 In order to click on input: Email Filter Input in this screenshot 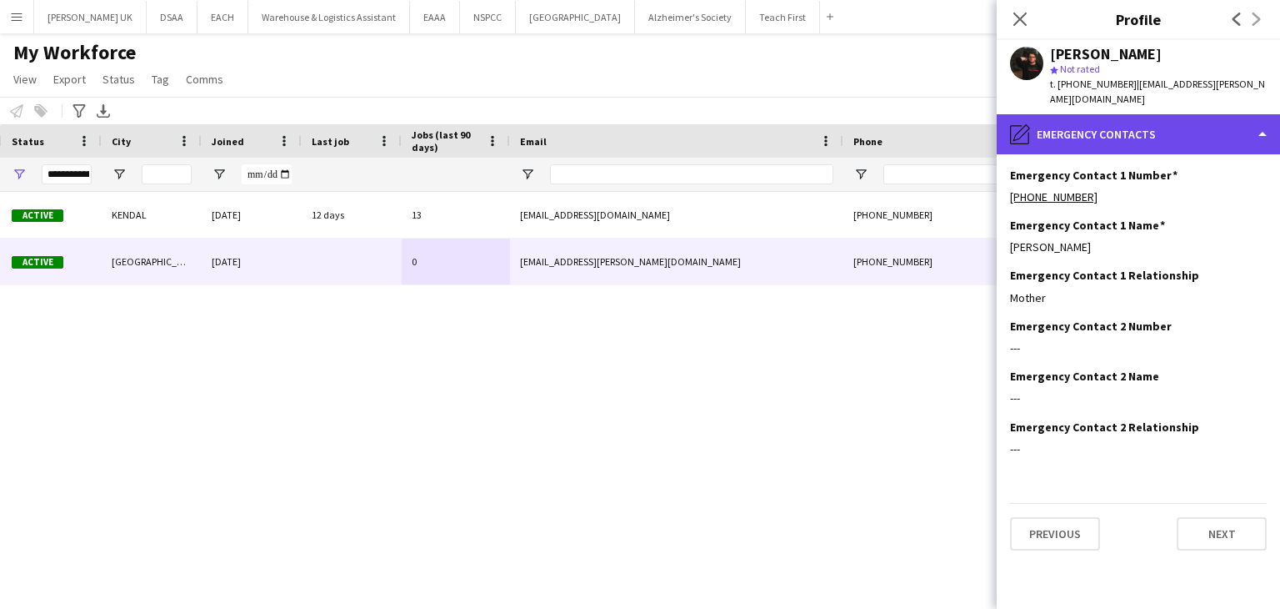, I will do `click(692, 174)`.